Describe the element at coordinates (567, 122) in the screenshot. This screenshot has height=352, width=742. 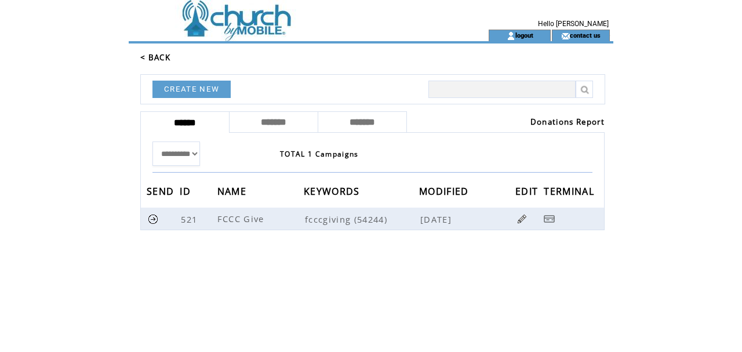
I see `a: Donations Report` at that location.